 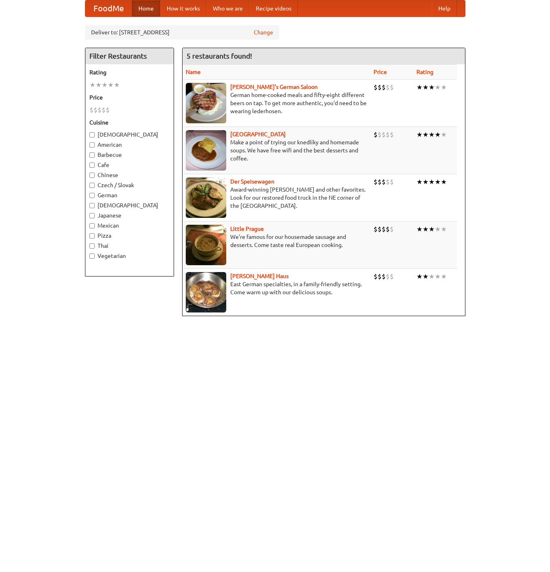 I want to click on input: Mexican, so click(x=92, y=226).